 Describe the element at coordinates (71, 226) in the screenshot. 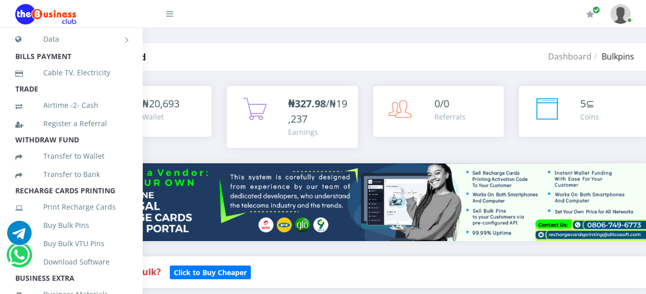

I see `a: Buy Bulk Pins` at that location.